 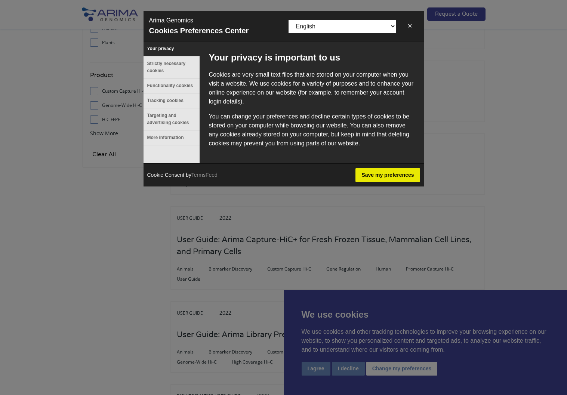 I want to click on button: Save my preferences, so click(x=388, y=175).